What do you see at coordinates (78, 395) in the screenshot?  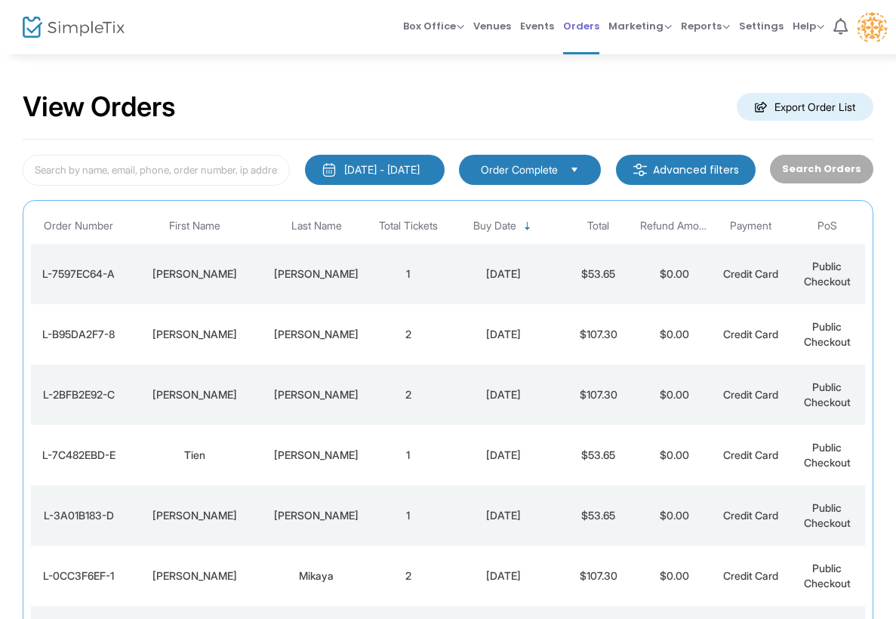 I see `div: L-2BFB2E92-C` at bounding box center [78, 395].